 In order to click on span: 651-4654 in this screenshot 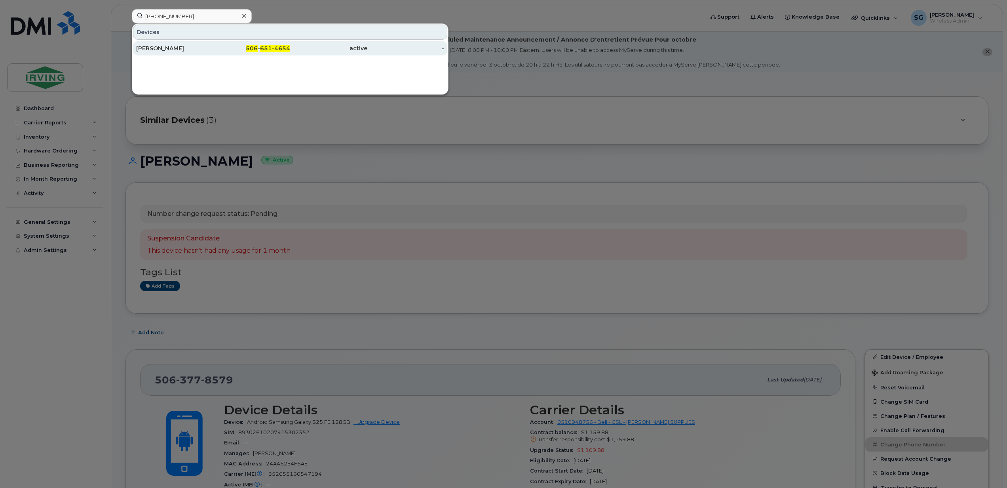, I will do `click(275, 48)`.